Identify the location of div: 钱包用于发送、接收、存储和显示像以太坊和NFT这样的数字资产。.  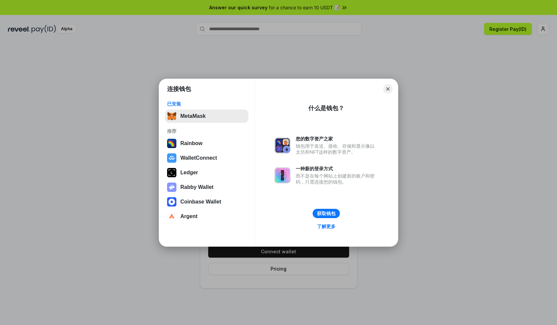
(337, 149).